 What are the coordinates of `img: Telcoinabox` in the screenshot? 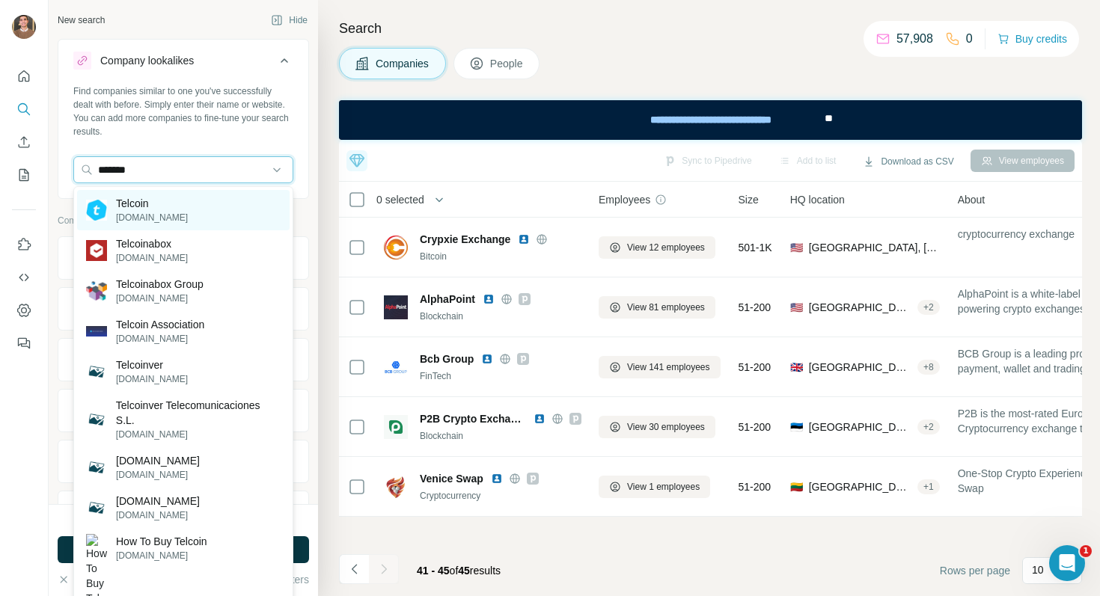 It's located at (97, 251).